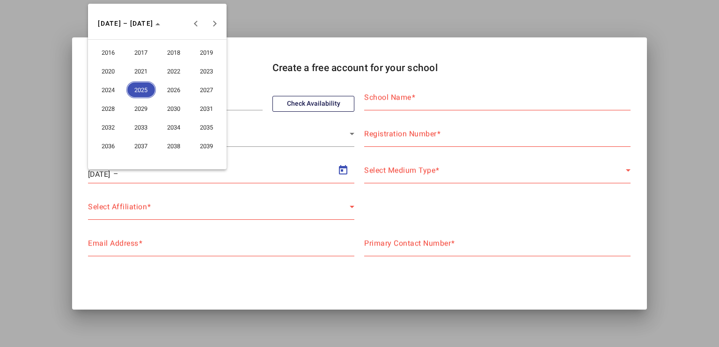  I want to click on button: Previous 24 years, so click(196, 23).